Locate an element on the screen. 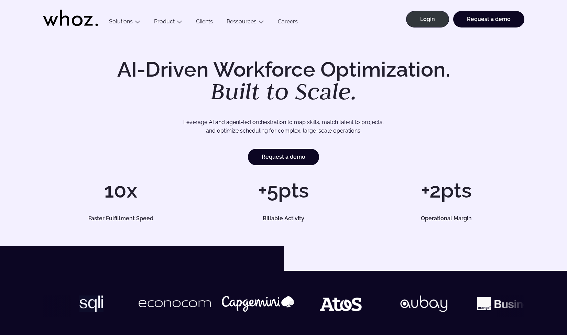 The height and width of the screenshot is (335, 567). a: Clients is located at coordinates (204, 23).